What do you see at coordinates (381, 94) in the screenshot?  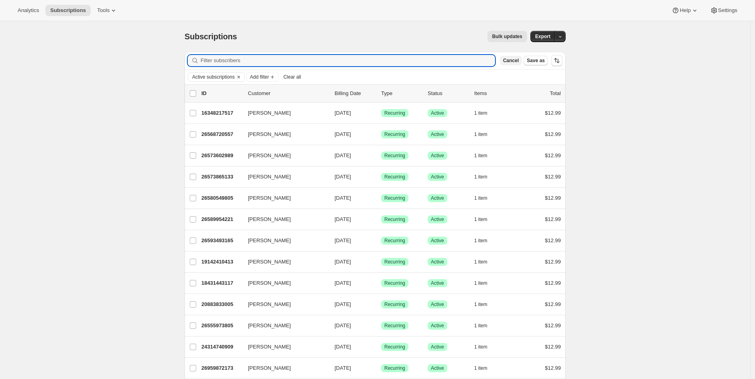 I see `div: IDCustomerBilling DateTypeStatusItemsTotal` at bounding box center [381, 94].